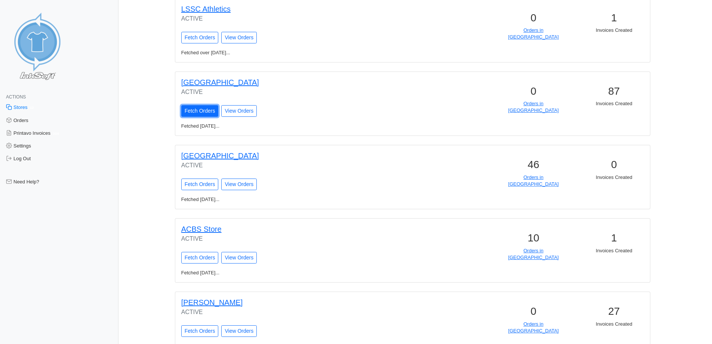 The image size is (712, 344). Describe the element at coordinates (615, 311) in the screenshot. I see `h3: 27` at that location.